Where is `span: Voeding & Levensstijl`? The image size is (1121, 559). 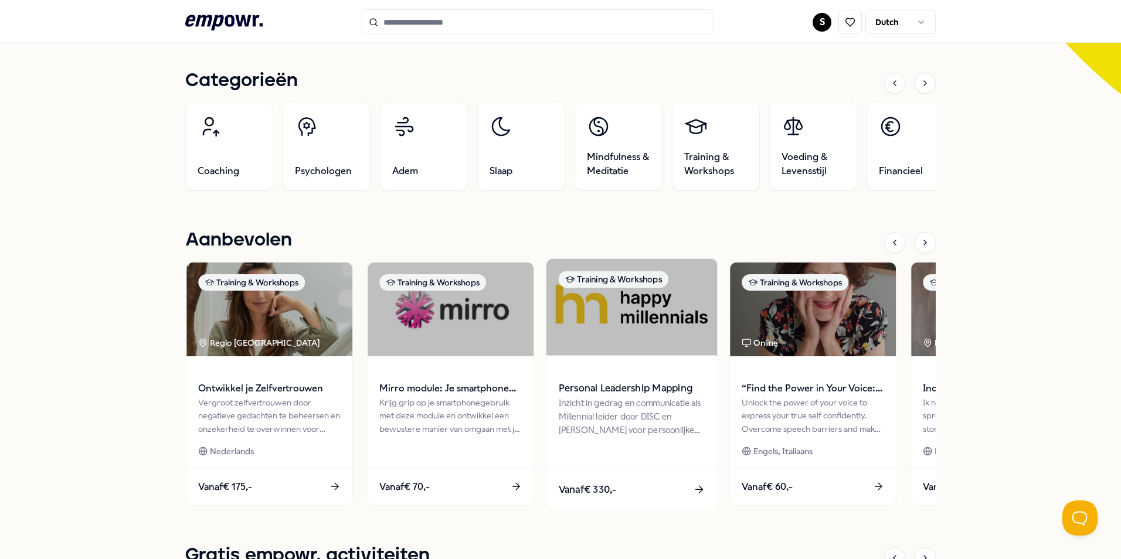
span: Voeding & Levensstijl is located at coordinates (813, 164).